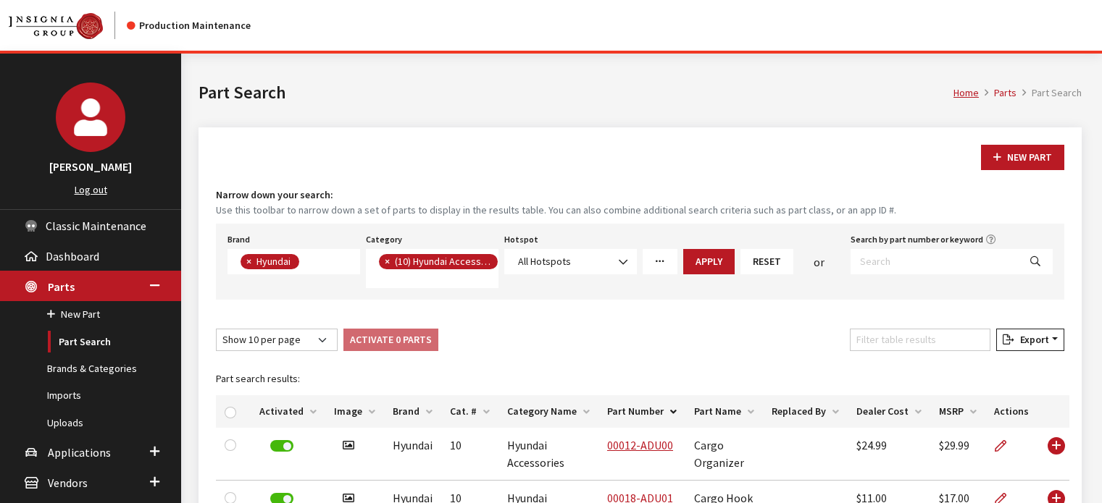 This screenshot has width=1102, height=503. Describe the element at coordinates (412, 411) in the screenshot. I see `th: Brand: activate to sort column ascending` at that location.